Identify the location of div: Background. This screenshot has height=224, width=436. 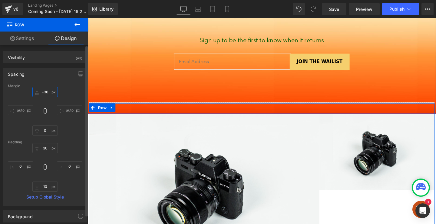
(20, 215).